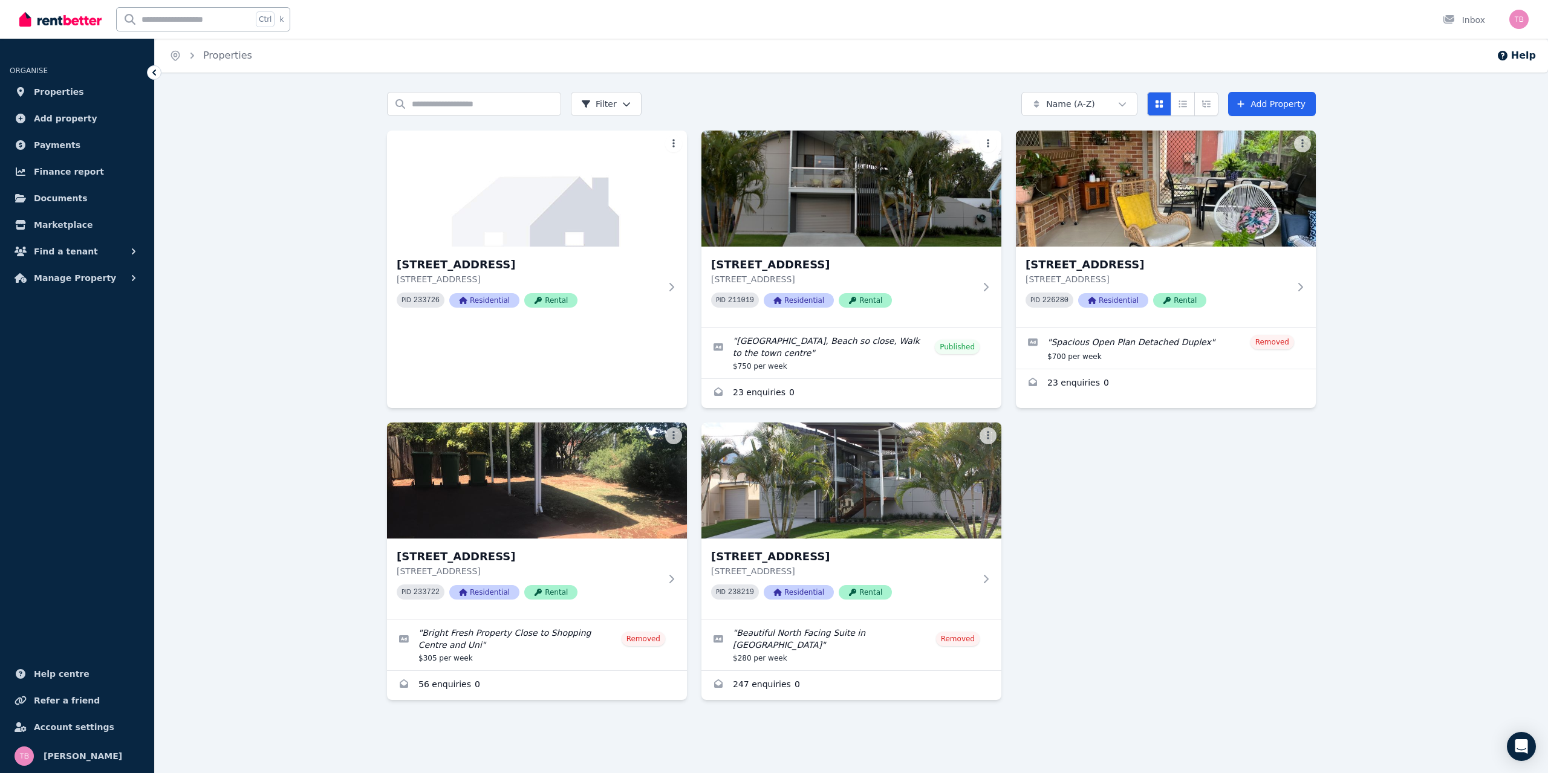 The image size is (1548, 773). What do you see at coordinates (1070, 104) in the screenshot?
I see `span: Name (A-Z)` at bounding box center [1070, 104].